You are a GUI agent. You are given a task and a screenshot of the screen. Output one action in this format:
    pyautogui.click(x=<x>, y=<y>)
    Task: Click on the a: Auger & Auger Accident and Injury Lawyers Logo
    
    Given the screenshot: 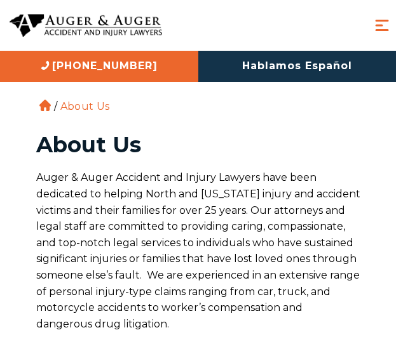 What is the action you would take?
    pyautogui.click(x=86, y=25)
    